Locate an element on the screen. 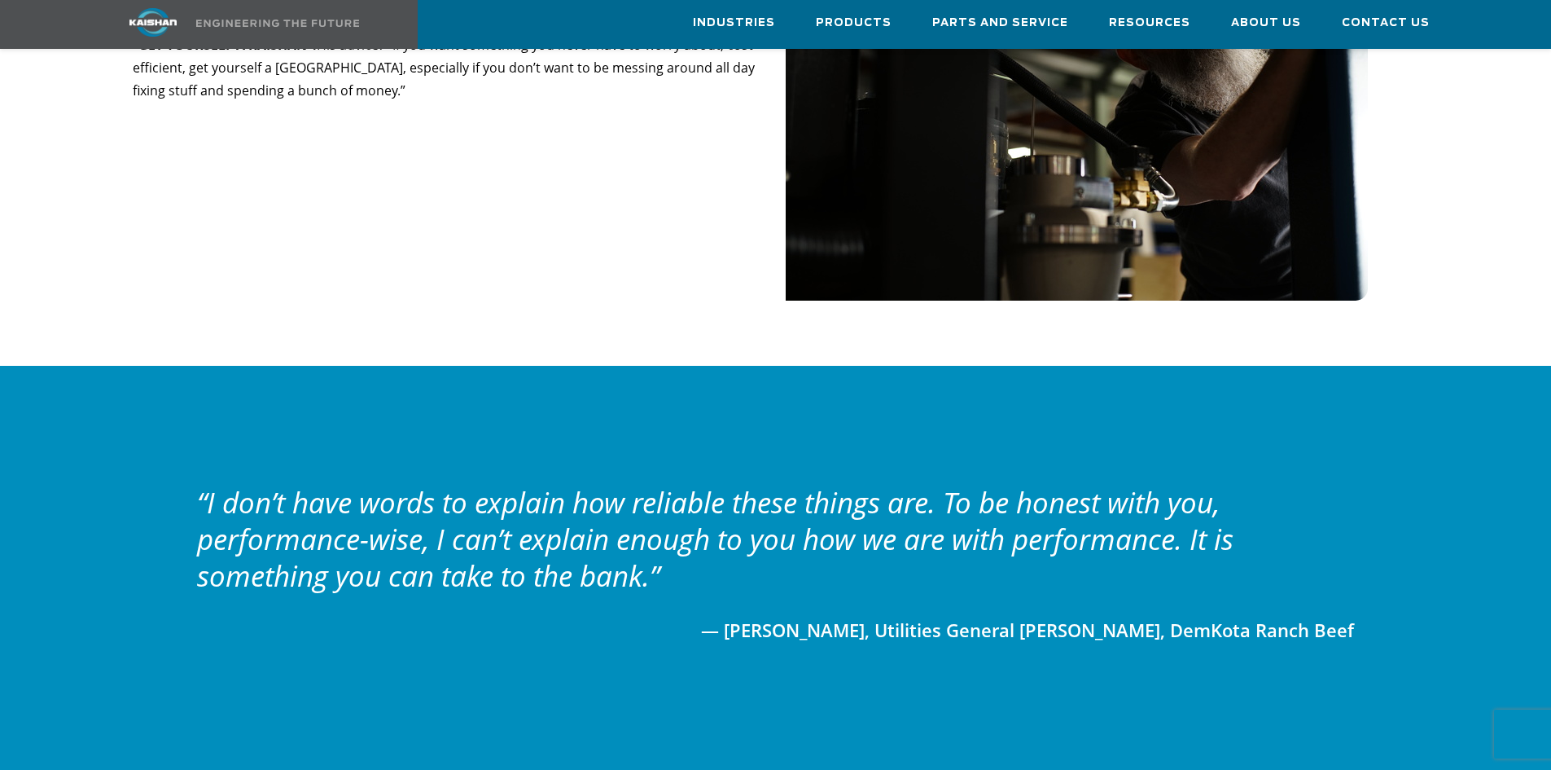 Image resolution: width=1551 pixels, height=770 pixels. span: Contact Us is located at coordinates (1386, 23).